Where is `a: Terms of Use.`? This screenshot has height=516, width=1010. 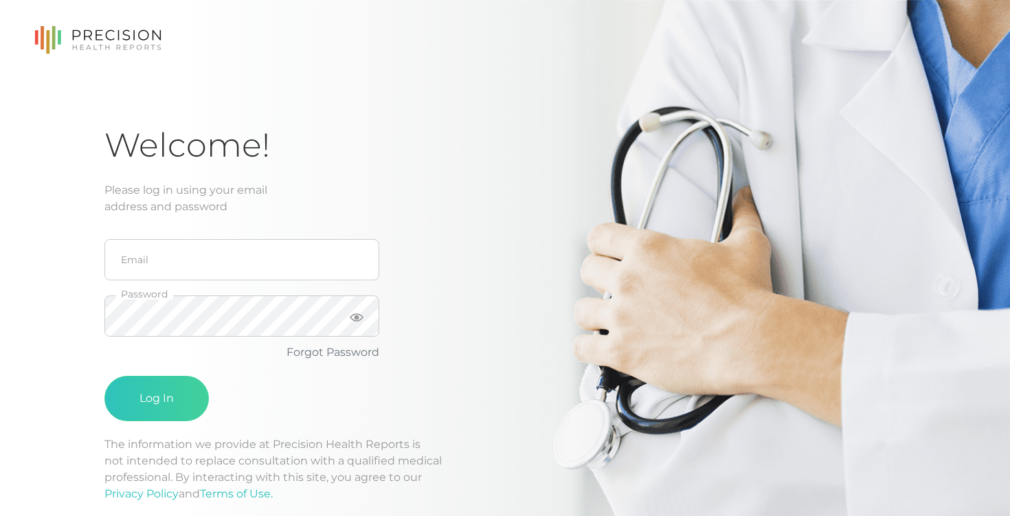 a: Terms of Use. is located at coordinates (236, 493).